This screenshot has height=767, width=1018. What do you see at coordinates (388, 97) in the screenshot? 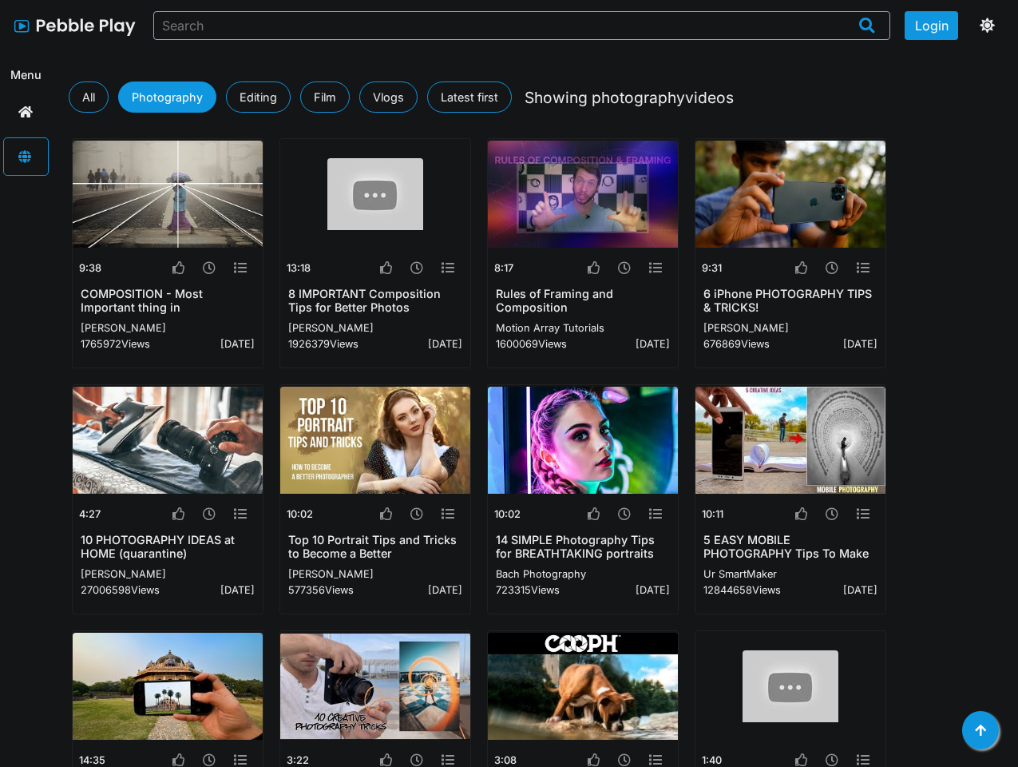
I see `li: Vlogs` at bounding box center [388, 97].